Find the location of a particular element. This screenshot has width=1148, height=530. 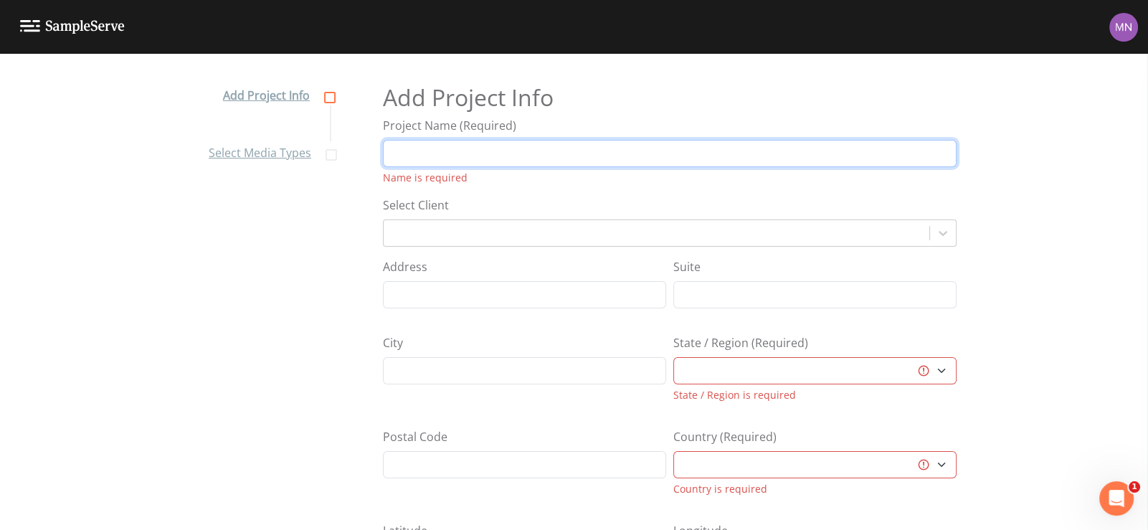

img: logo is located at coordinates (72, 27).